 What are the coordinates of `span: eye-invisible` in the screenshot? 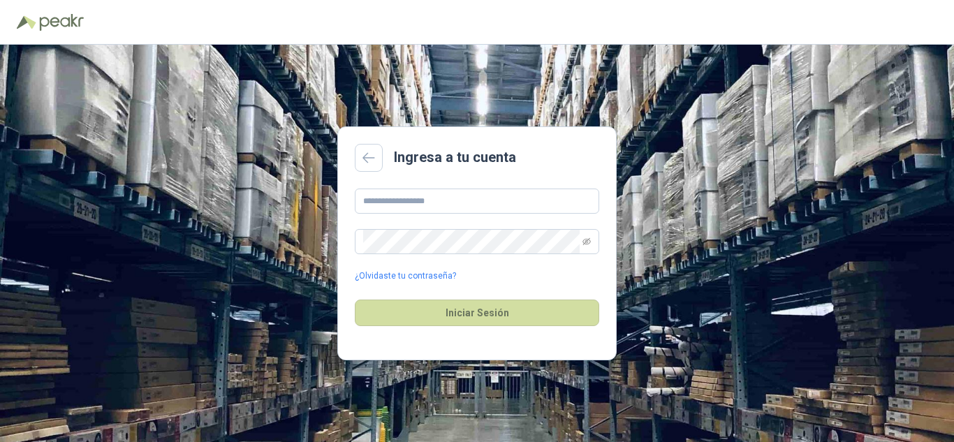 It's located at (586, 242).